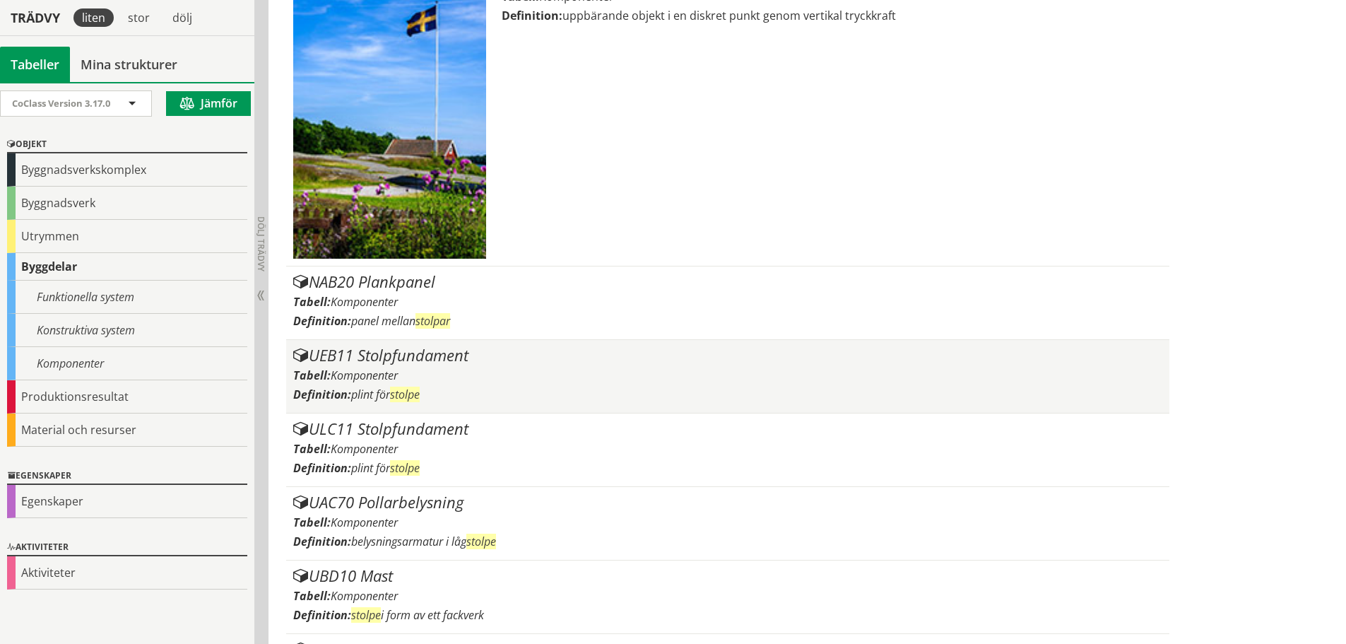 This screenshot has height=644, width=1346. I want to click on div: Trädvy, so click(35, 18).